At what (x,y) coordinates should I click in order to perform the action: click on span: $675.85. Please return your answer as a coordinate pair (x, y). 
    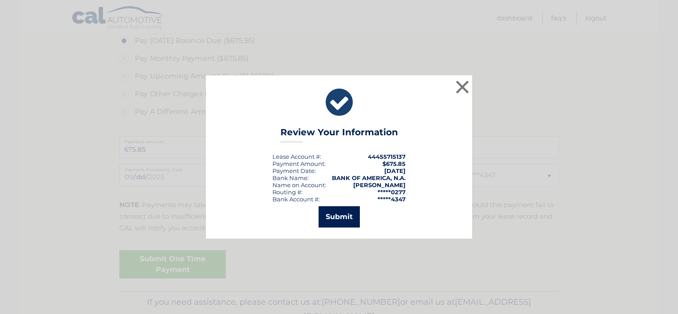
    Looking at the image, I should click on (394, 164).